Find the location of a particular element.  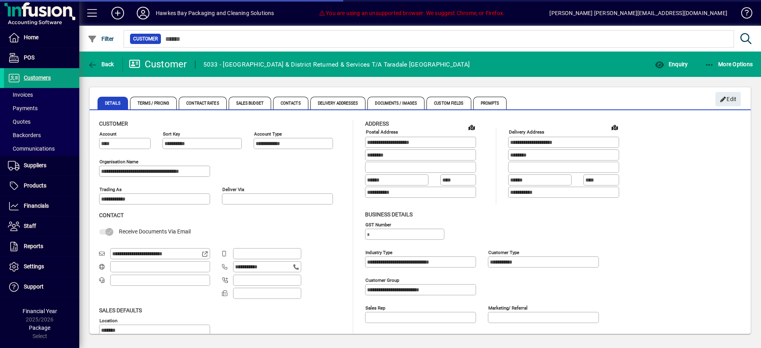

mat-label: Marketing/ Referral is located at coordinates (508, 308).